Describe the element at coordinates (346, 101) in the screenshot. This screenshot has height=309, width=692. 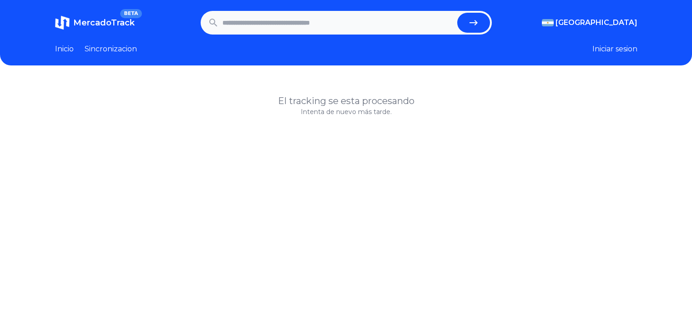
I see `h1: El tracking se esta procesando` at that location.